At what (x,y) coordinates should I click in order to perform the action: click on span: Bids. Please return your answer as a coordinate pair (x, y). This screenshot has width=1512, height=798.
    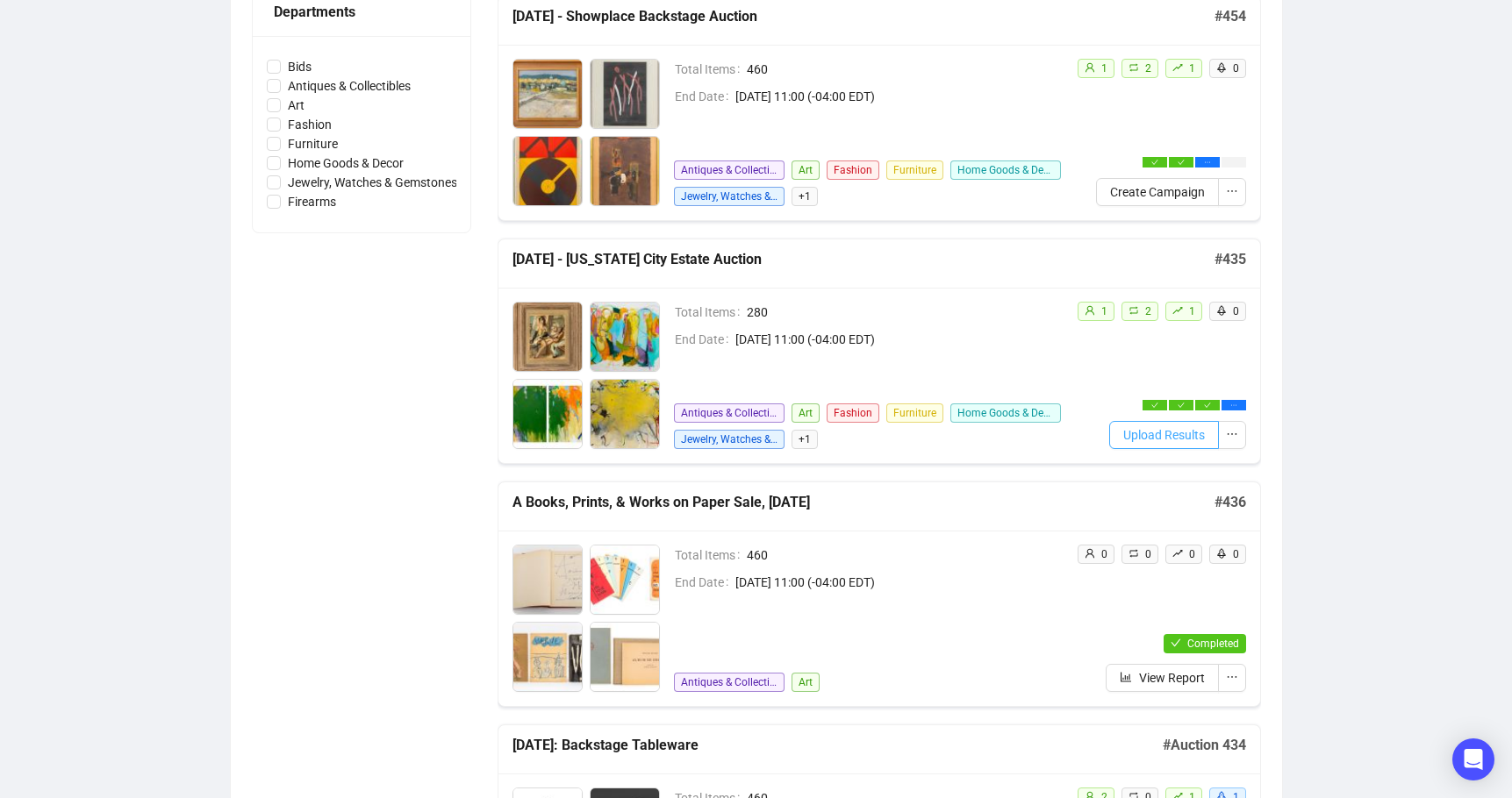
    Looking at the image, I should click on (299, 67).